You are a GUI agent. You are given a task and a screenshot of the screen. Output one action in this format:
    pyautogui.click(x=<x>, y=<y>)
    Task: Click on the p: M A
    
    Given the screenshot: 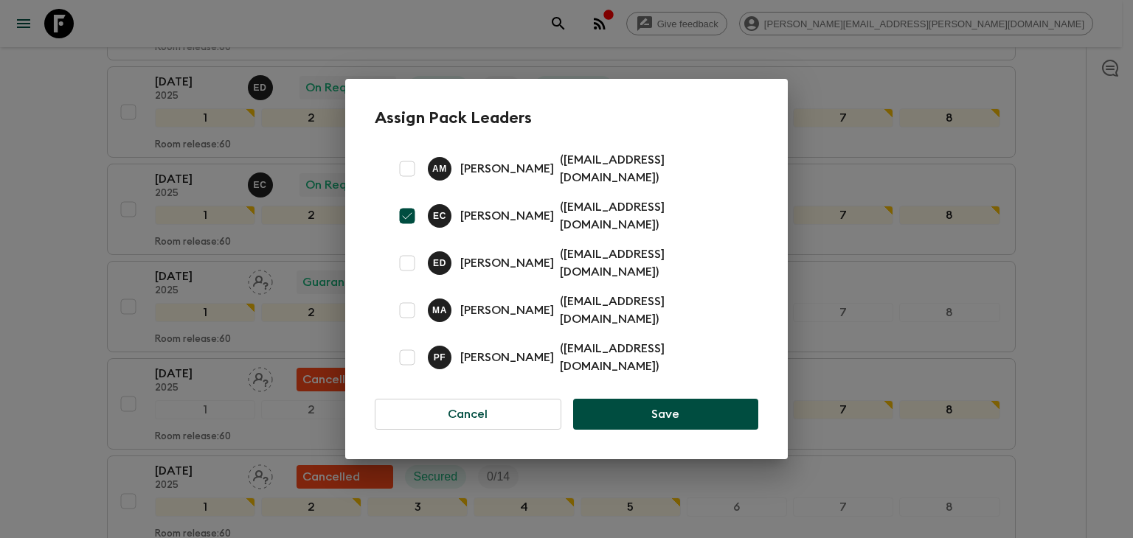 What is the action you would take?
    pyautogui.click(x=440, y=310)
    